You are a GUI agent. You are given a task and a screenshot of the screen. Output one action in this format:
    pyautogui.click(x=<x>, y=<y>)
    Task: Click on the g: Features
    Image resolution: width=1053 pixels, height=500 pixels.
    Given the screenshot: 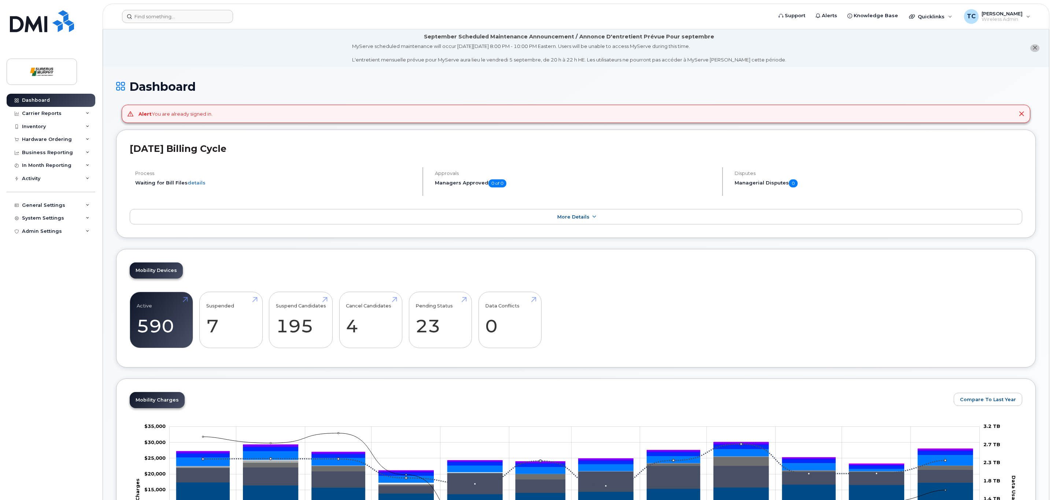 What is the action you would take?
    pyautogui.click(x=574, y=466)
    